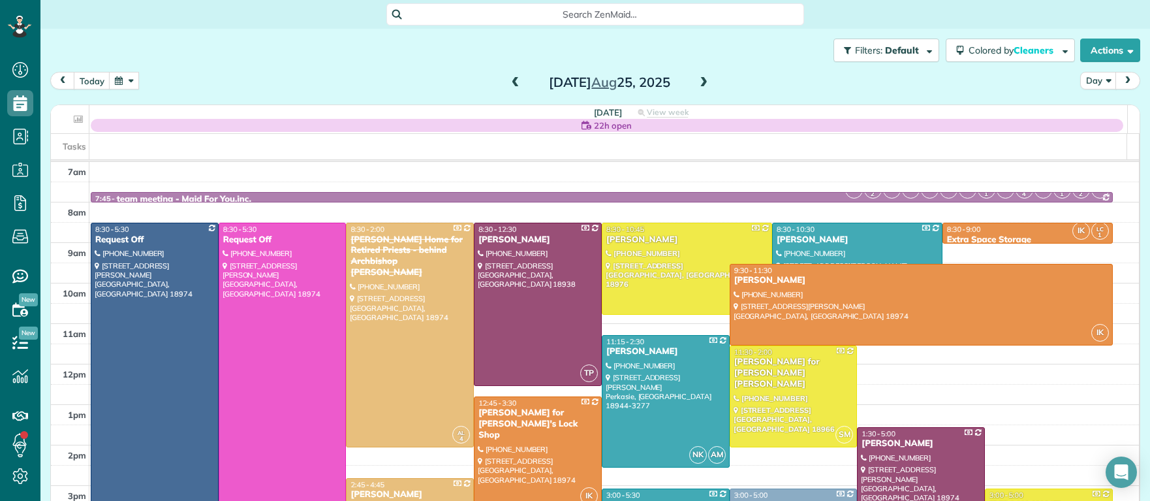 Image resolution: width=1150 pixels, height=501 pixels. Describe the element at coordinates (461, 432) in the screenshot. I see `span: AL` at that location.